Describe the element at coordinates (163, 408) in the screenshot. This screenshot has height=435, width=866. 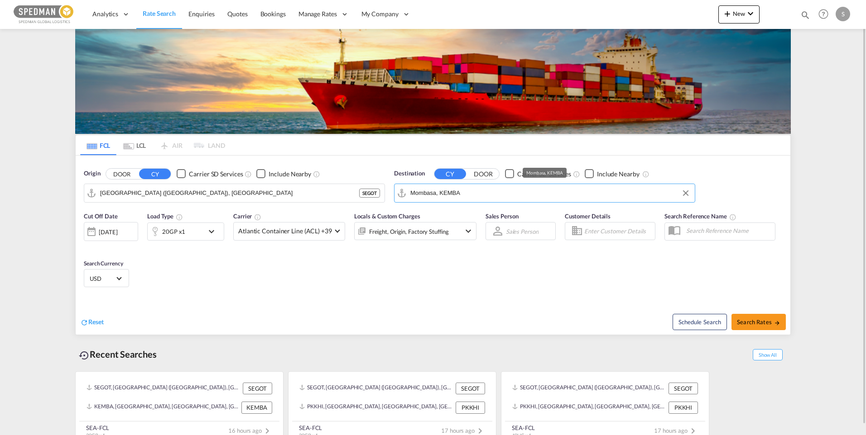
I see `div: KEMBA, Mombasa, Kenya, Eastern Africa, Africa` at that location.